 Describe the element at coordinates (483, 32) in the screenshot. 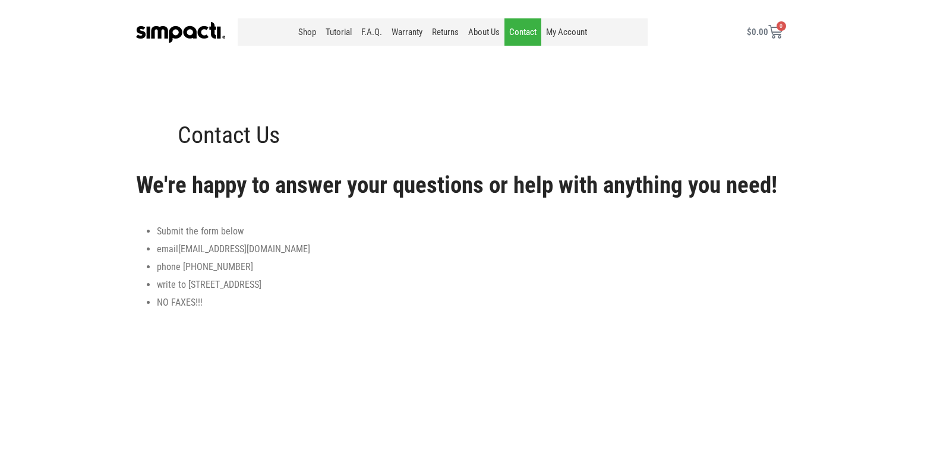

I see `a: About Us` at that location.